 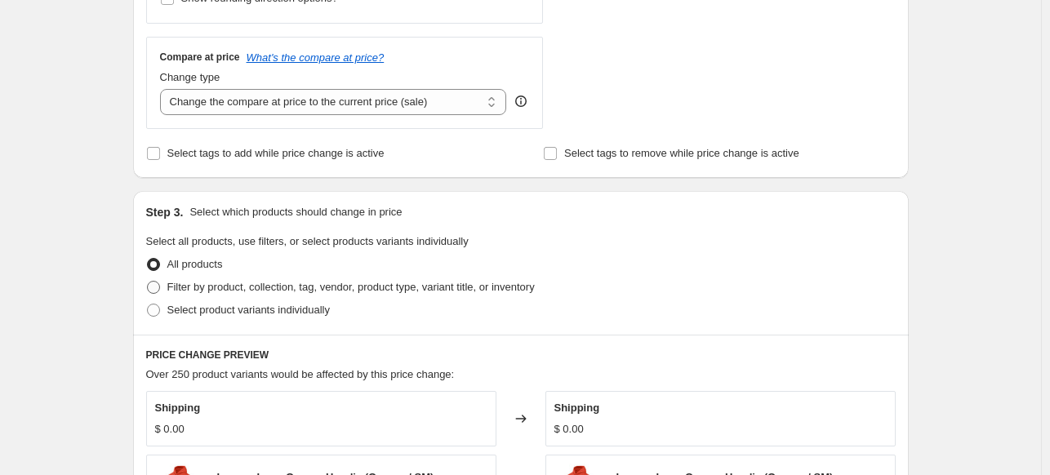 What do you see at coordinates (315, 57) in the screenshot?
I see `i: What's the compare at price?` at bounding box center [315, 57].